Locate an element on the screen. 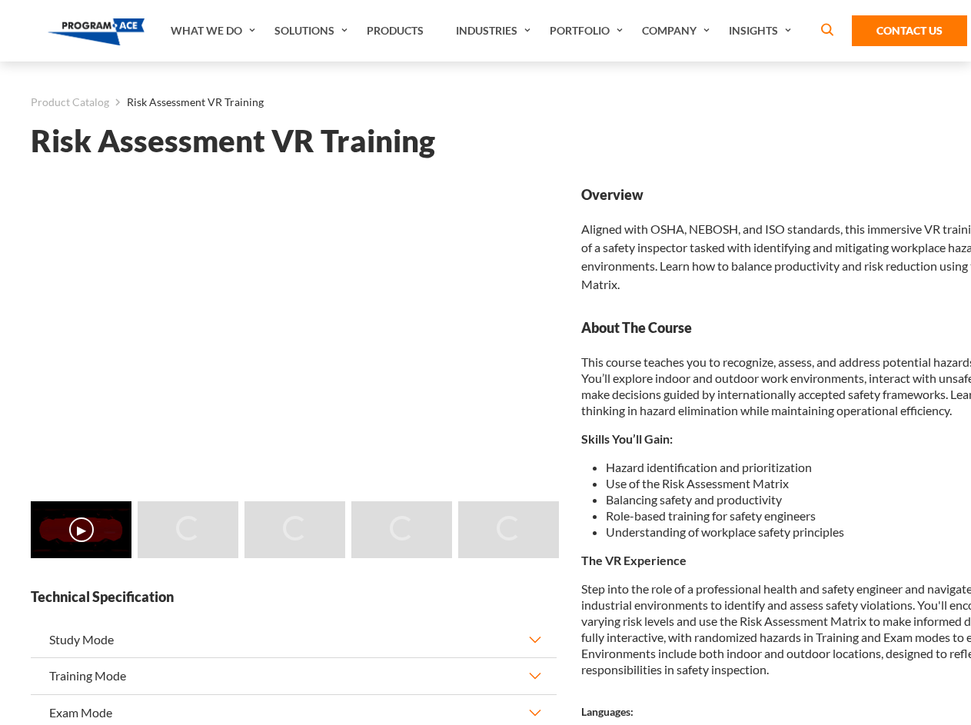  img: Program-Ace is located at coordinates (96, 32).